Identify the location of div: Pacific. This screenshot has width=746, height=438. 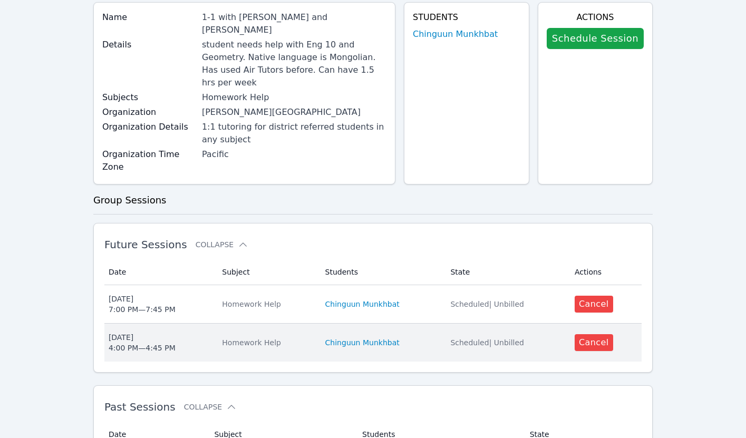
(294, 154).